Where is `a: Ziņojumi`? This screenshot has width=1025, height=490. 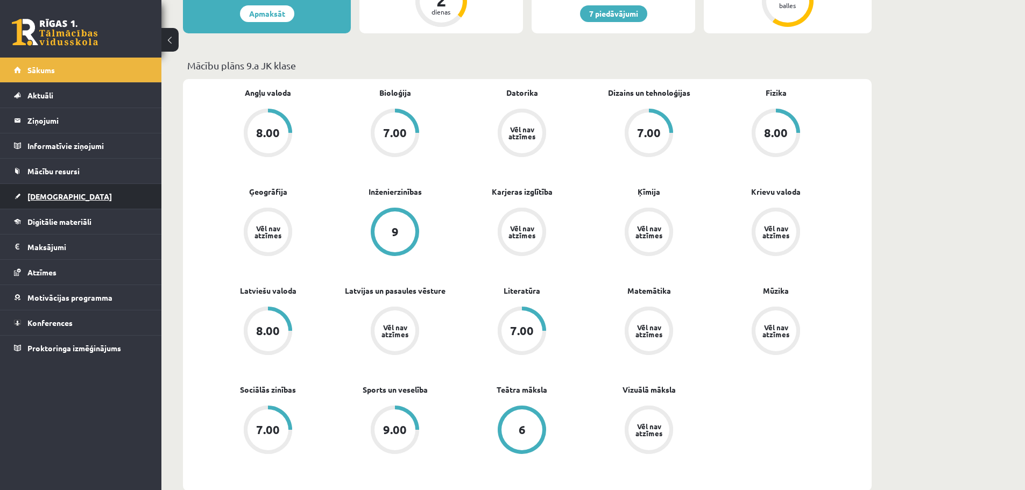
a: Ziņojumi is located at coordinates (81, 120).